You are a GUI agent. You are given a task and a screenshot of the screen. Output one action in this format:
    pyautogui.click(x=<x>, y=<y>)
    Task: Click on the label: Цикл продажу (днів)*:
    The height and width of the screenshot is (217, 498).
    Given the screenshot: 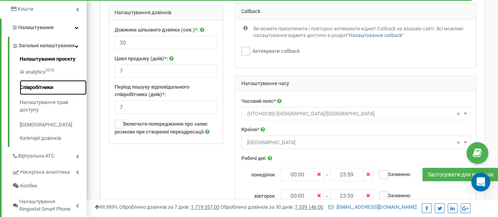 What is the action you would take?
    pyautogui.click(x=141, y=59)
    